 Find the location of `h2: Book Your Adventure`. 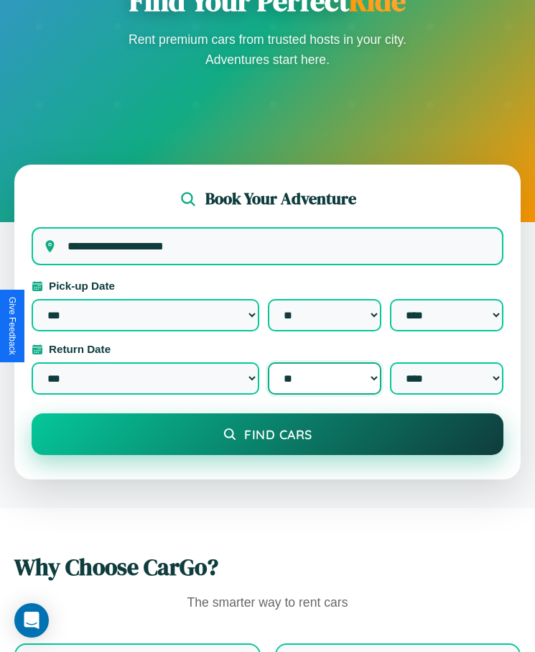

h2: Book Your Adventure is located at coordinates (281, 198).